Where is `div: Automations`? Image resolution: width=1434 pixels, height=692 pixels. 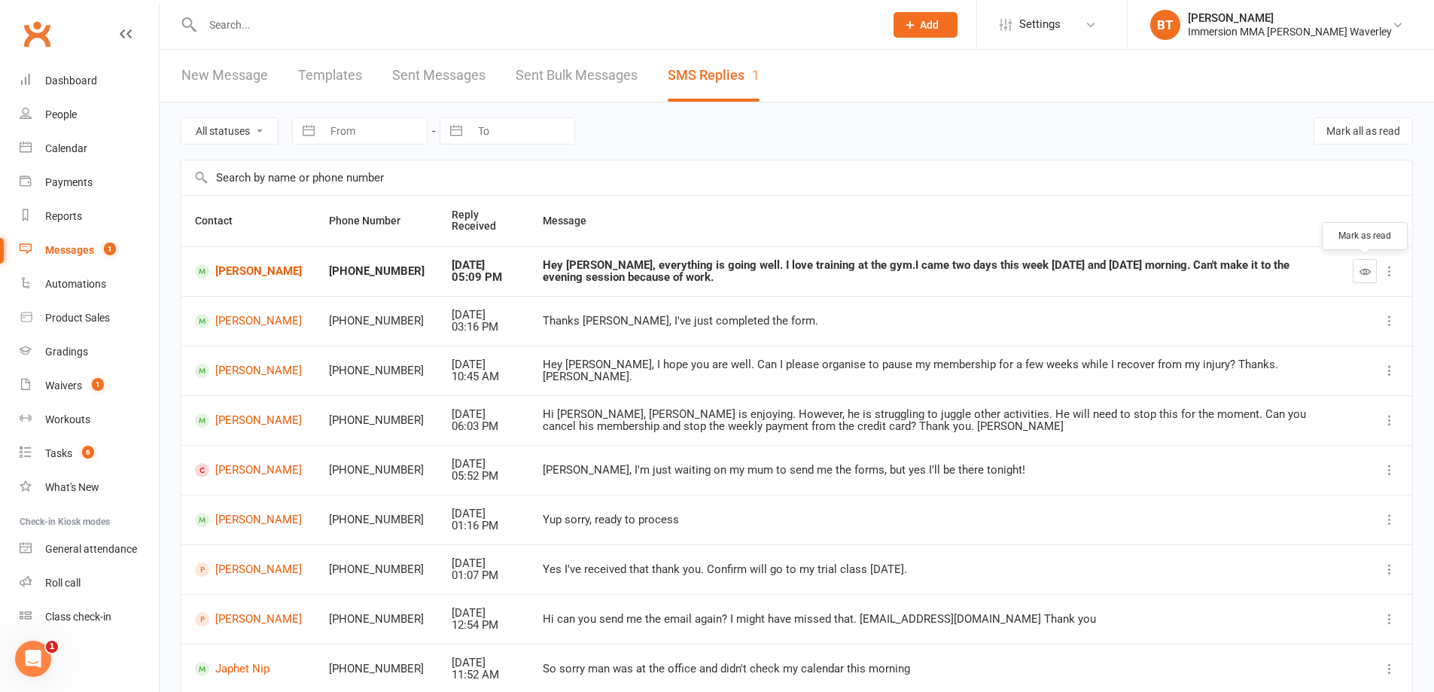 div: Automations is located at coordinates (75, 284).